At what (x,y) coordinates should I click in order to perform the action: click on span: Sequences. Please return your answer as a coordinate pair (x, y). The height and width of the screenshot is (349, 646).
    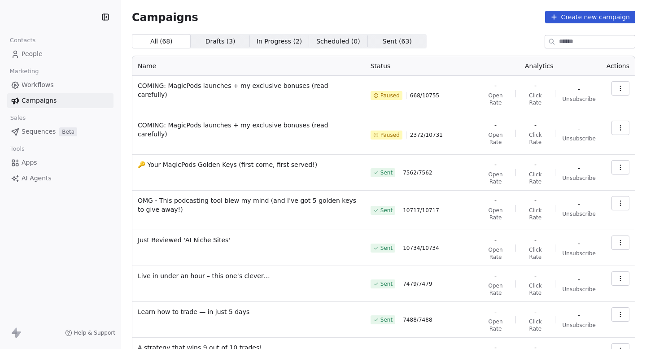
    Looking at the image, I should click on (39, 131).